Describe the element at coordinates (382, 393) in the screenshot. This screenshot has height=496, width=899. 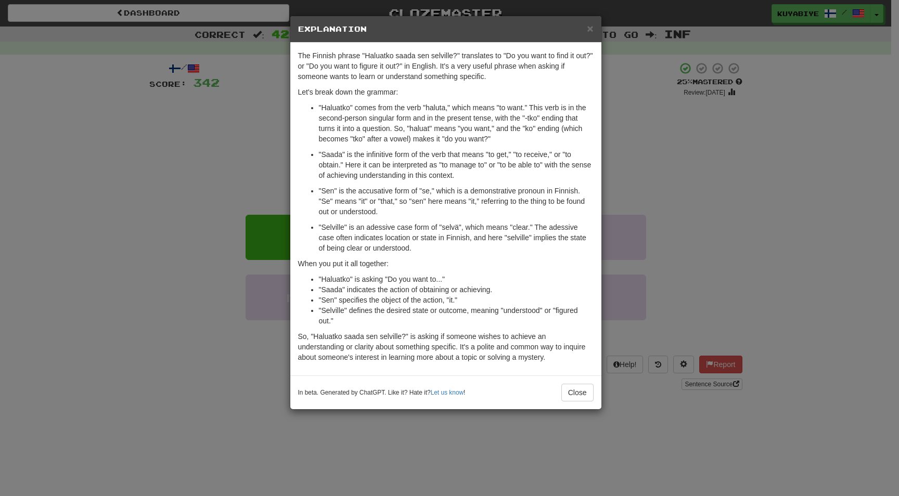
I see `small: In beta. Generated by ChatGPT. Like it? Hate it? !` at that location.